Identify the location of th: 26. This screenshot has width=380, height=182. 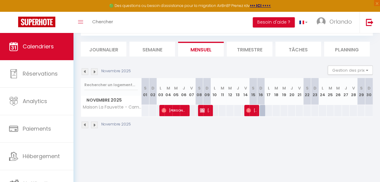
(338, 91).